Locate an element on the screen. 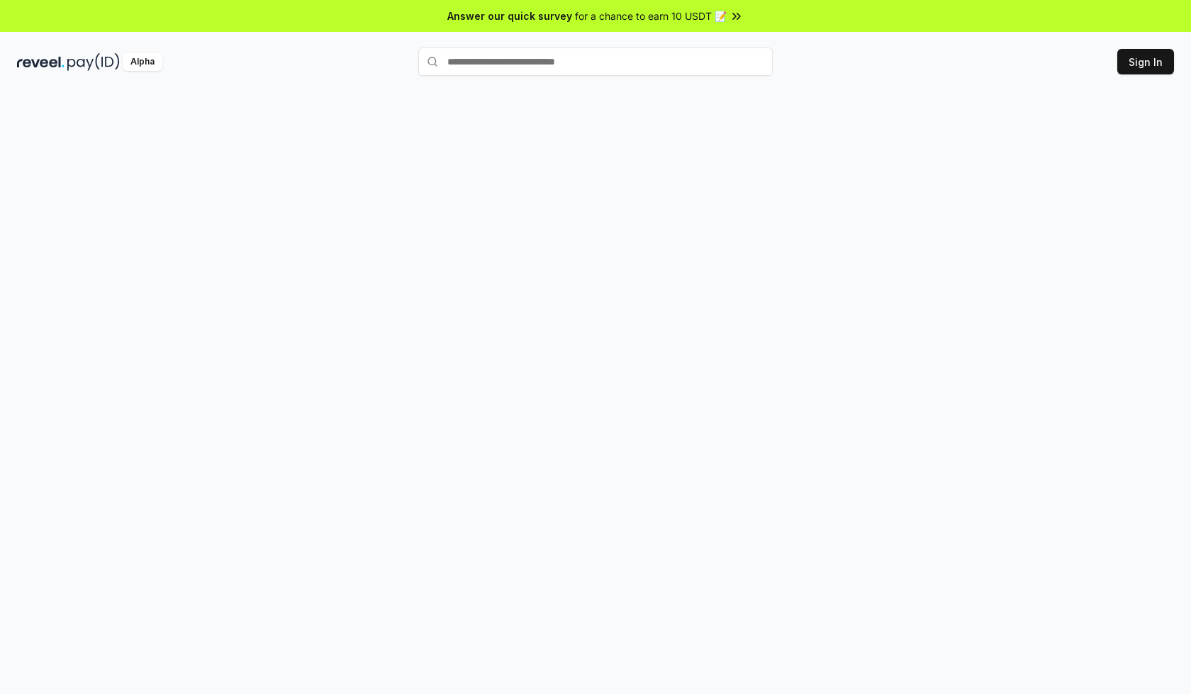 The height and width of the screenshot is (694, 1191). span: for a chance to earn 10 USDT 📝 is located at coordinates (651, 16).